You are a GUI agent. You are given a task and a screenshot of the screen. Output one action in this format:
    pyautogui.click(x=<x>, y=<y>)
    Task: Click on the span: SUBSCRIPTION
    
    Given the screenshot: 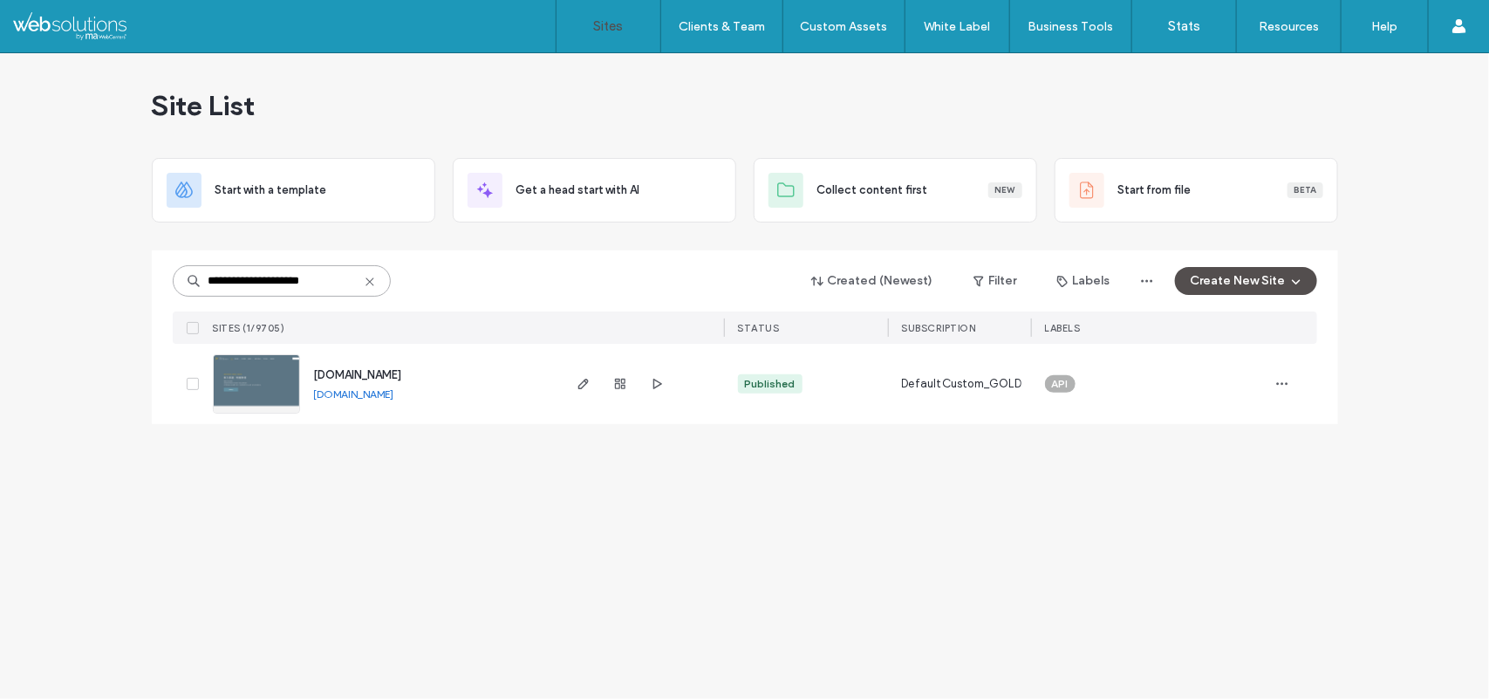 What is the action you would take?
    pyautogui.click(x=938, y=328)
    